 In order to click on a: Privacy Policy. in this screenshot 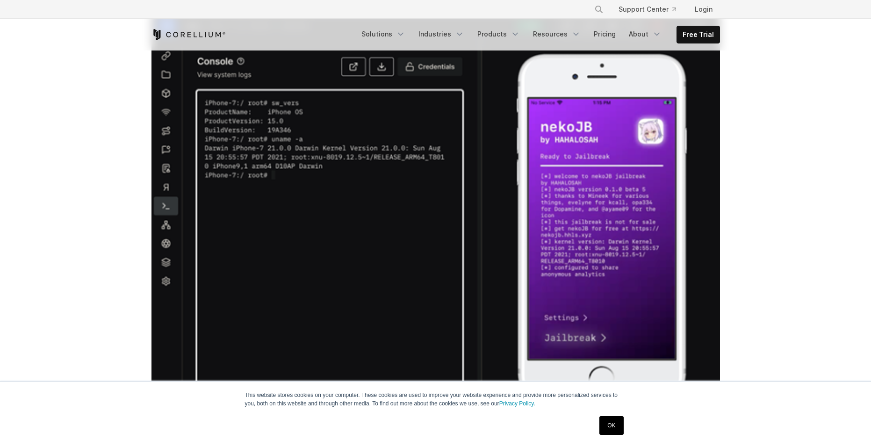, I will do `click(517, 404)`.